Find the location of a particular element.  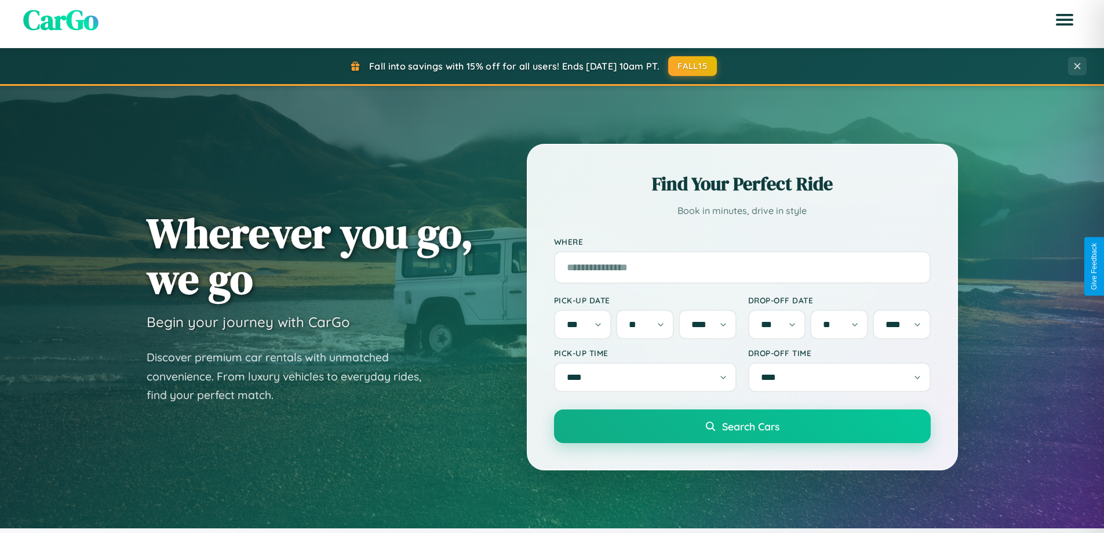

div: Give Feedback is located at coordinates (1094, 266).